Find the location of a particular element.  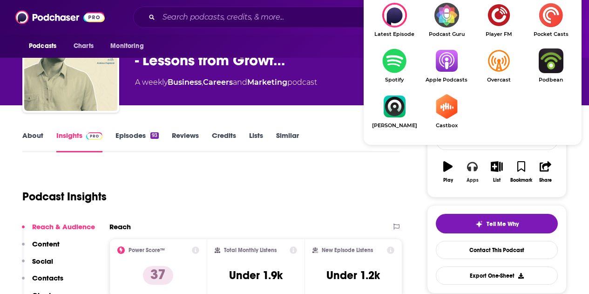

p: Content is located at coordinates (46, 243).